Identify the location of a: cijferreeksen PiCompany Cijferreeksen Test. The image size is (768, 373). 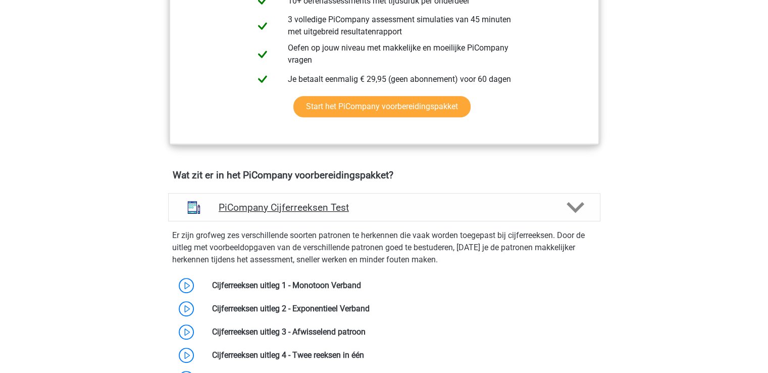
(384, 207).